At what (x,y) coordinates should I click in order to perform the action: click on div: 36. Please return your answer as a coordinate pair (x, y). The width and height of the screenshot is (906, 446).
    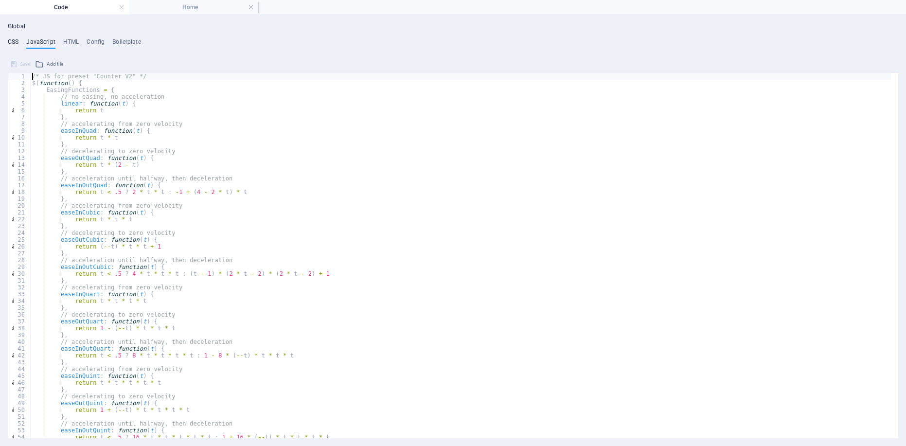
    Looking at the image, I should click on (19, 315).